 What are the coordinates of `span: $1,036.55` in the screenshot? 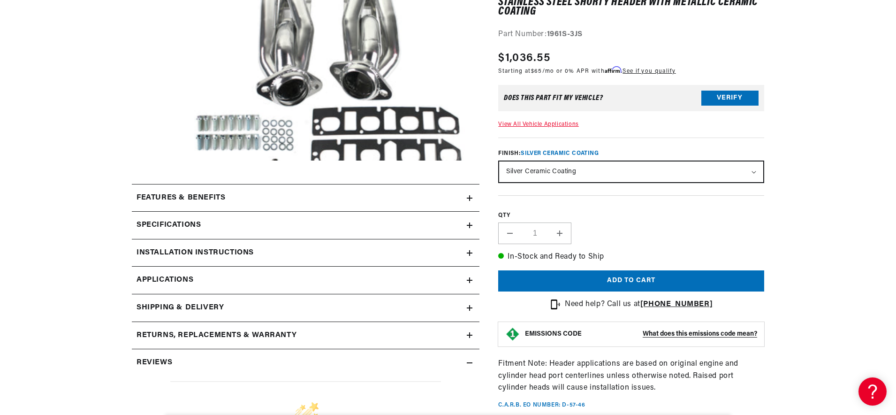 It's located at (524, 58).